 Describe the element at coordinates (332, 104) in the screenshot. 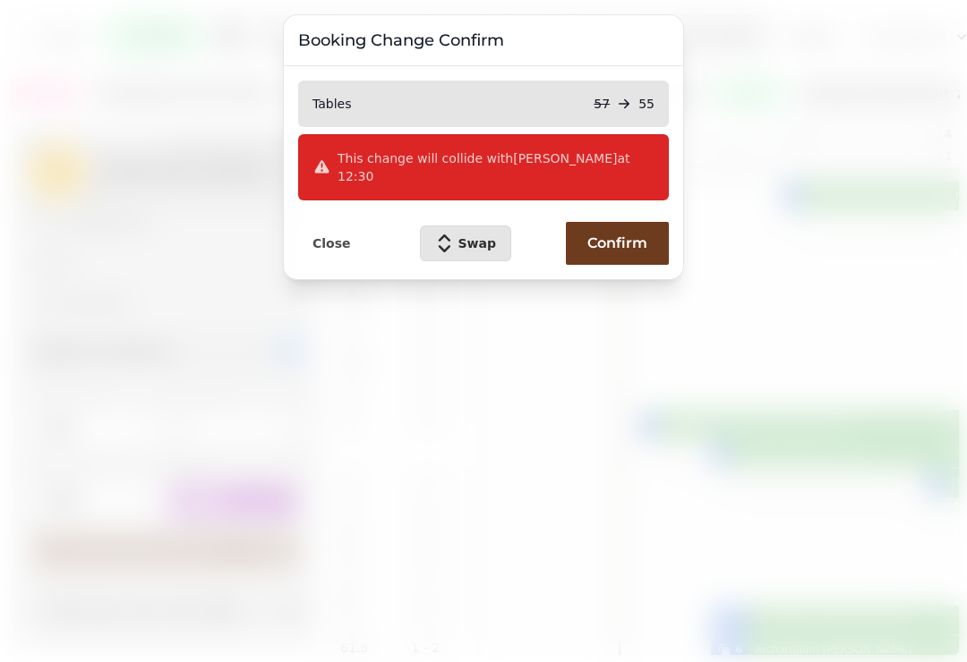

I see `p: Tables` at that location.